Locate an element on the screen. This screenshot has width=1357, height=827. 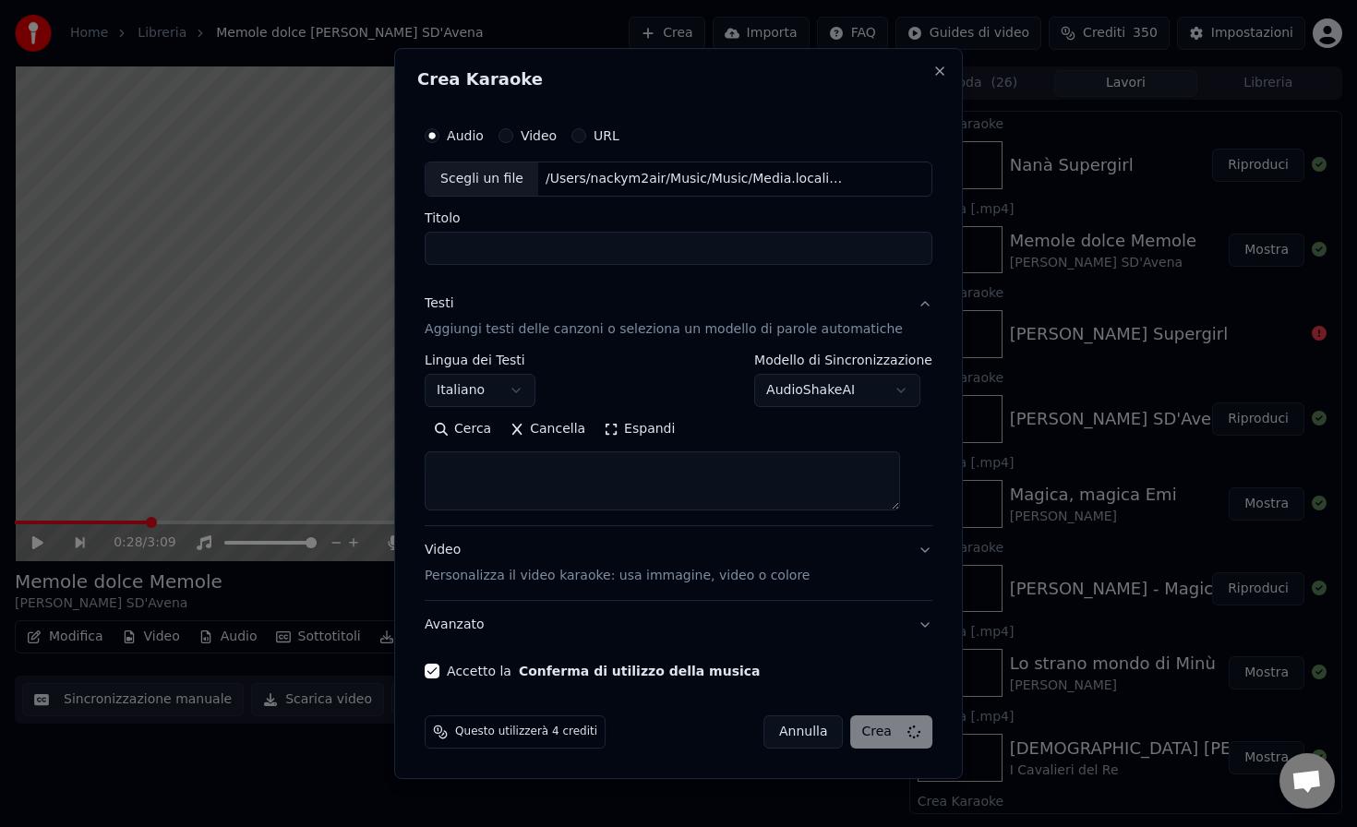
label: URL is located at coordinates (607, 136).